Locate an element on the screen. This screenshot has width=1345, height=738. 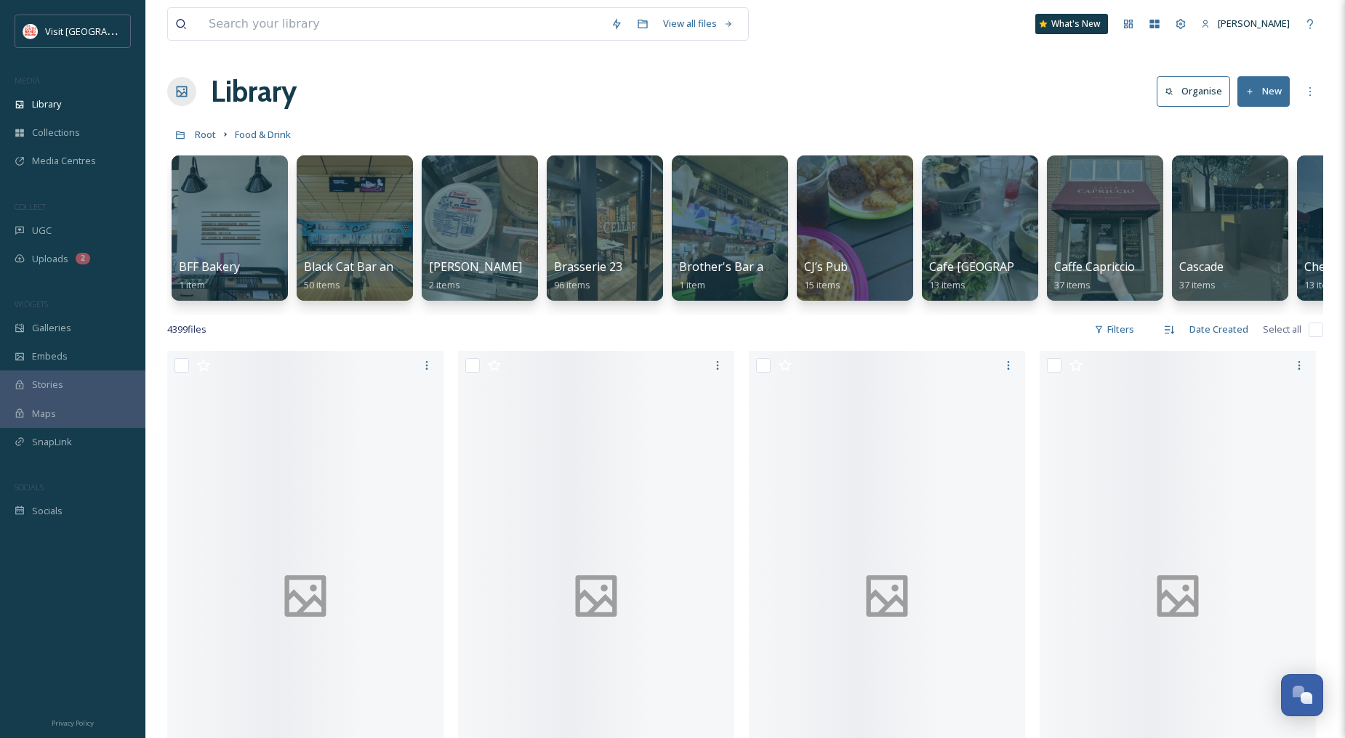
span: COLLECT is located at coordinates (30, 206).